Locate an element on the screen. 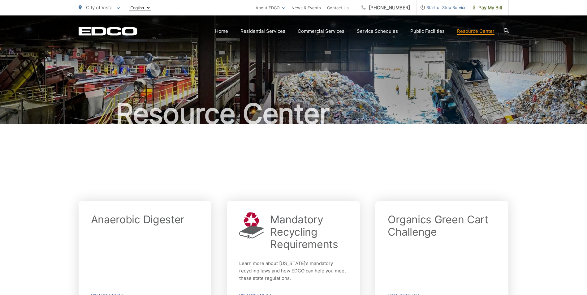 Image resolution: width=587 pixels, height=295 pixels. a: News & Events is located at coordinates (306, 8).